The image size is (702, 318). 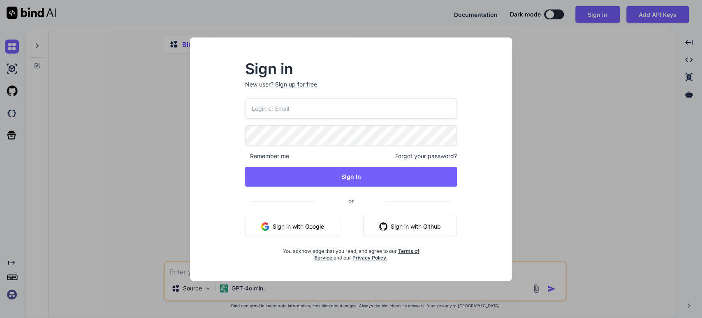 What do you see at coordinates (367, 254) in the screenshot?
I see `a: Terms of Service` at bounding box center [367, 254].